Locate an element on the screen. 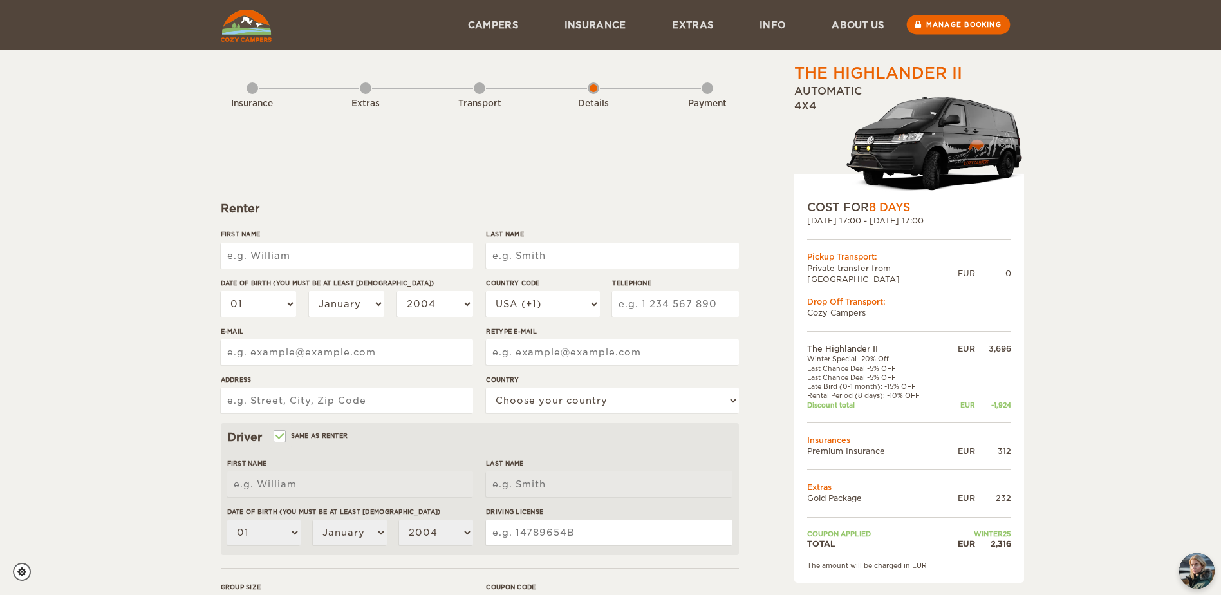  div: 232 is located at coordinates (993, 497).